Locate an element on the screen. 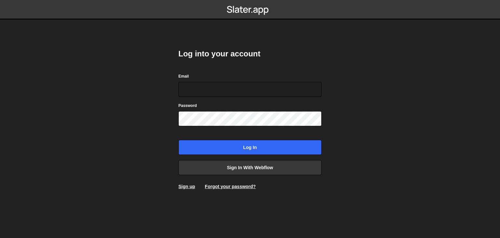 The width and height of the screenshot is (500, 238). input: Log in is located at coordinates (250, 147).